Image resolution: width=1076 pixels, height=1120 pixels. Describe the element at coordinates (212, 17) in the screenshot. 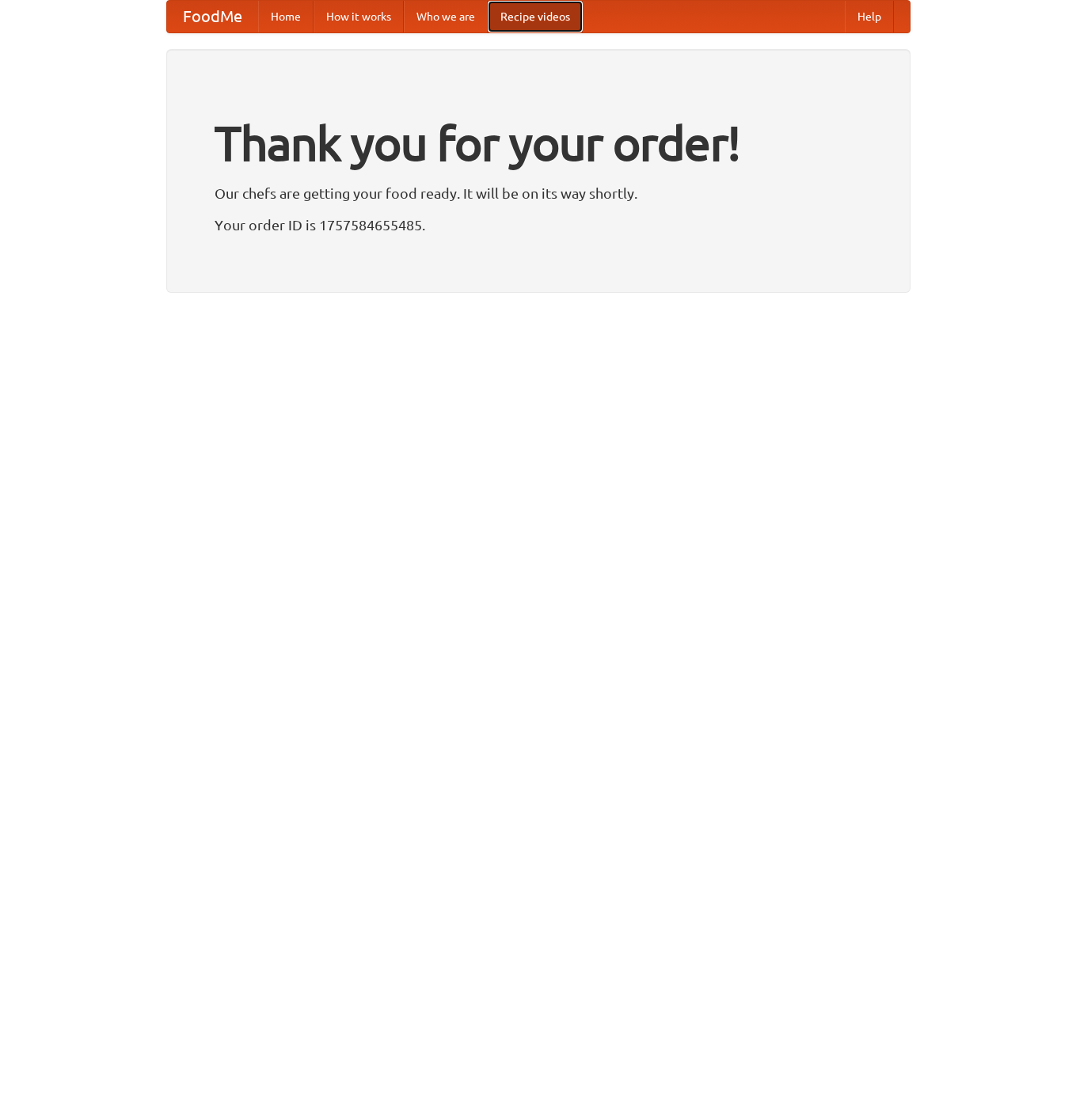

I see `a: FoodMe` at that location.